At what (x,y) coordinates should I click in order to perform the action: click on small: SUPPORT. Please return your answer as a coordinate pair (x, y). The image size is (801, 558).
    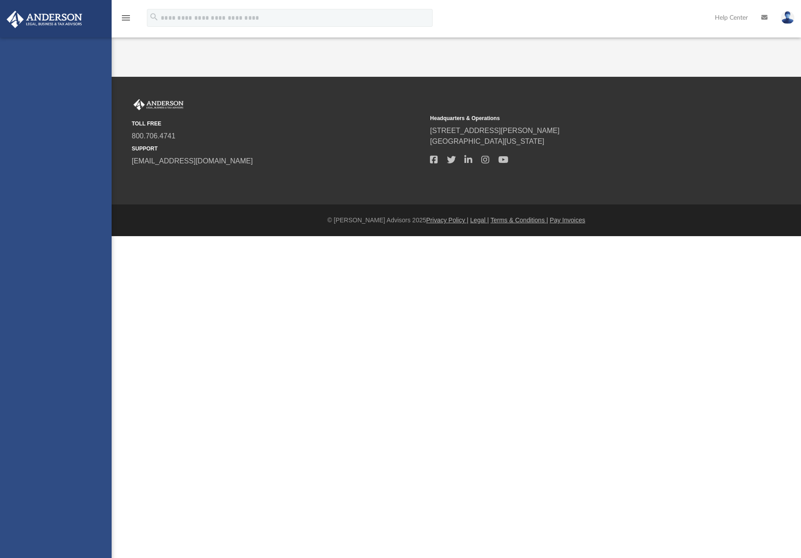
    Looking at the image, I should click on (278, 149).